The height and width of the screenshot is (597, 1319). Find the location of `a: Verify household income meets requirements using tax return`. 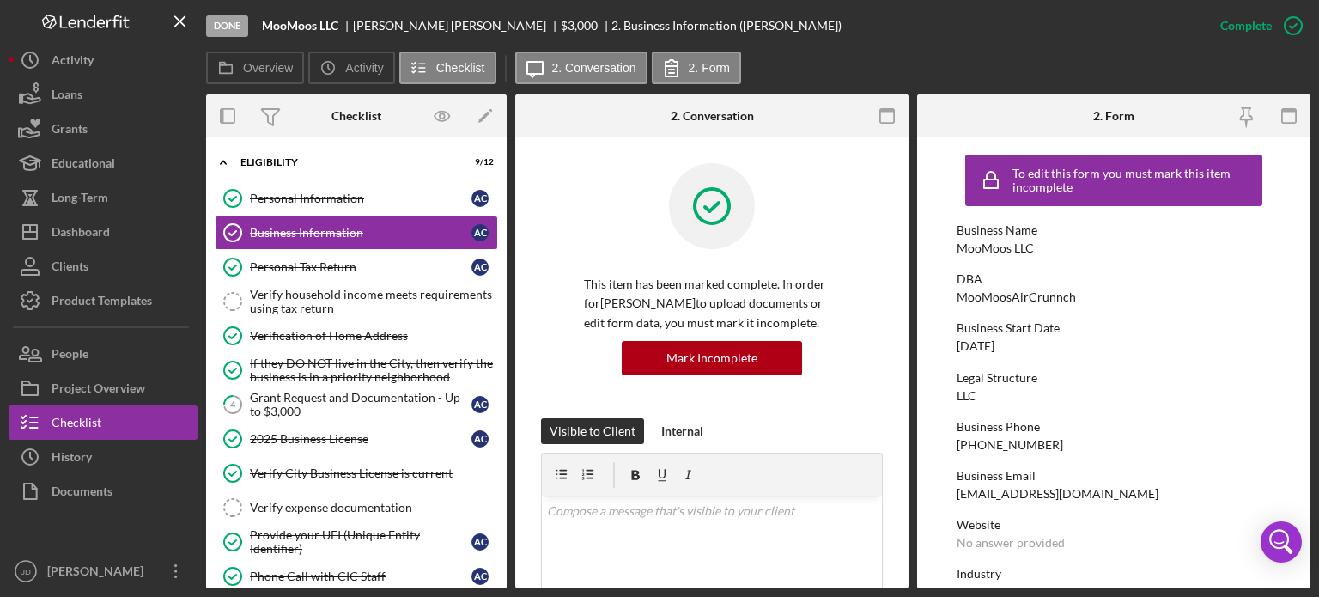

a: Verify household income meets requirements using tax return is located at coordinates (356, 301).